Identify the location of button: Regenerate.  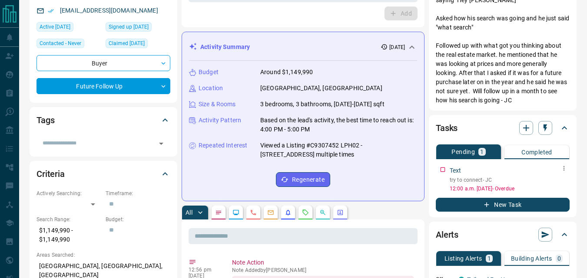
(303, 180).